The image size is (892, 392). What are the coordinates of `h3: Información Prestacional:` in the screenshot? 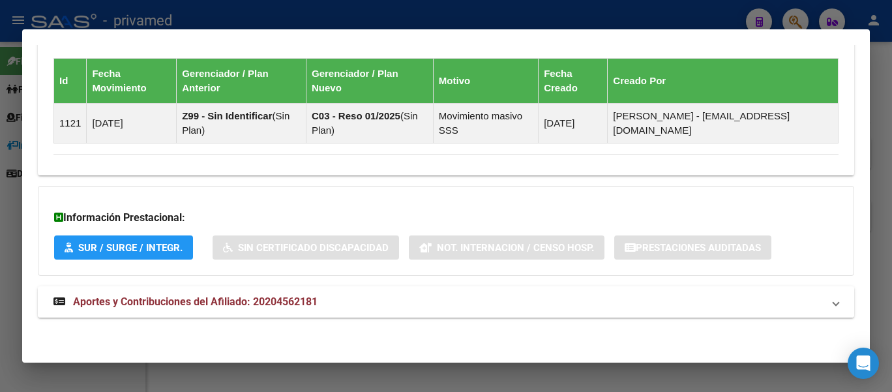 It's located at (446, 218).